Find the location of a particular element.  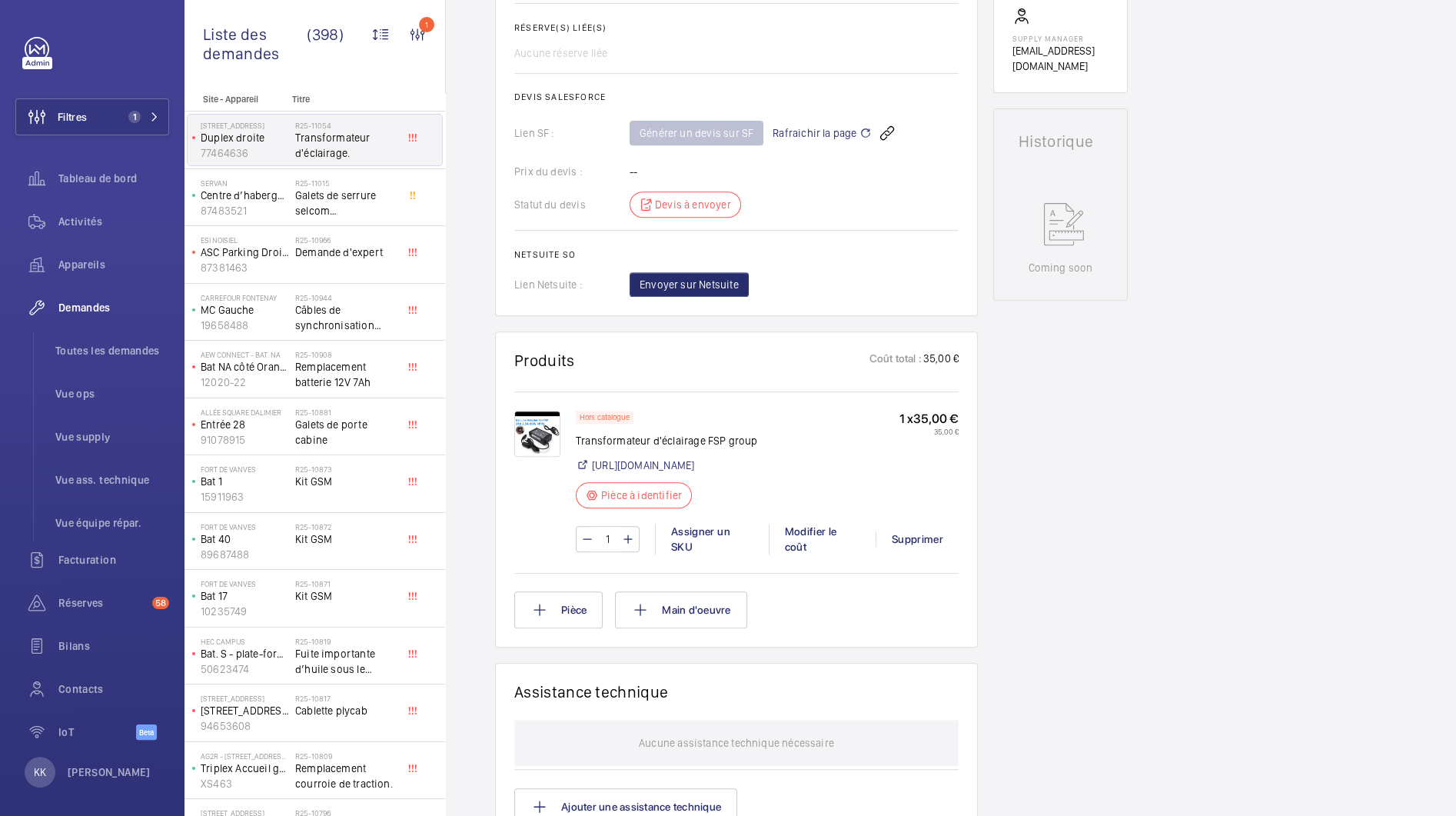

h2: Réserve(s) liée(s) is located at coordinates (737, 27).